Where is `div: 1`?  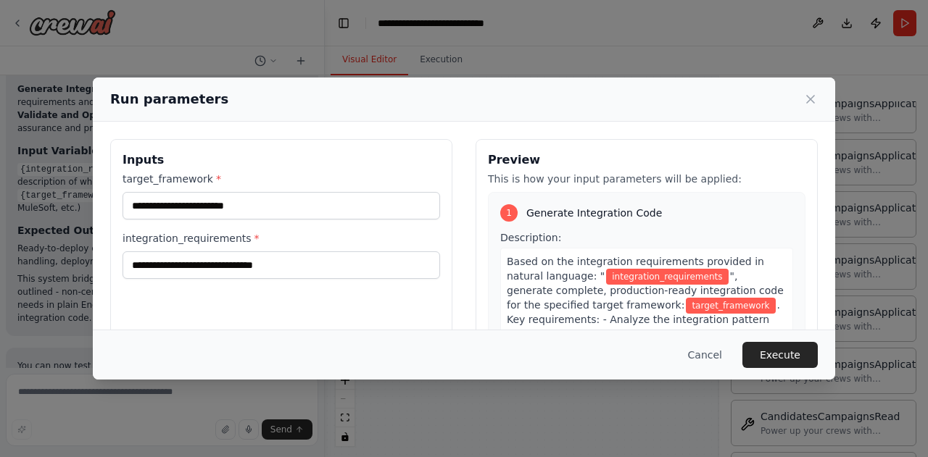
div: 1 is located at coordinates (509, 213).